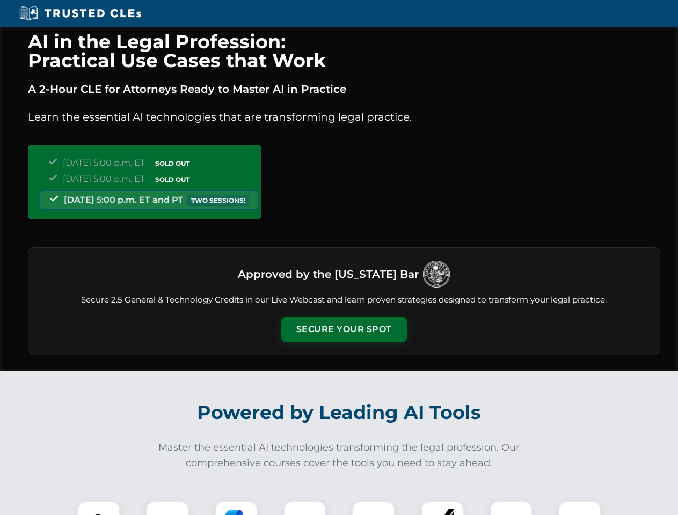  Describe the element at coordinates (339, 413) in the screenshot. I see `h2: Powered by Leading AI Tools` at that location.